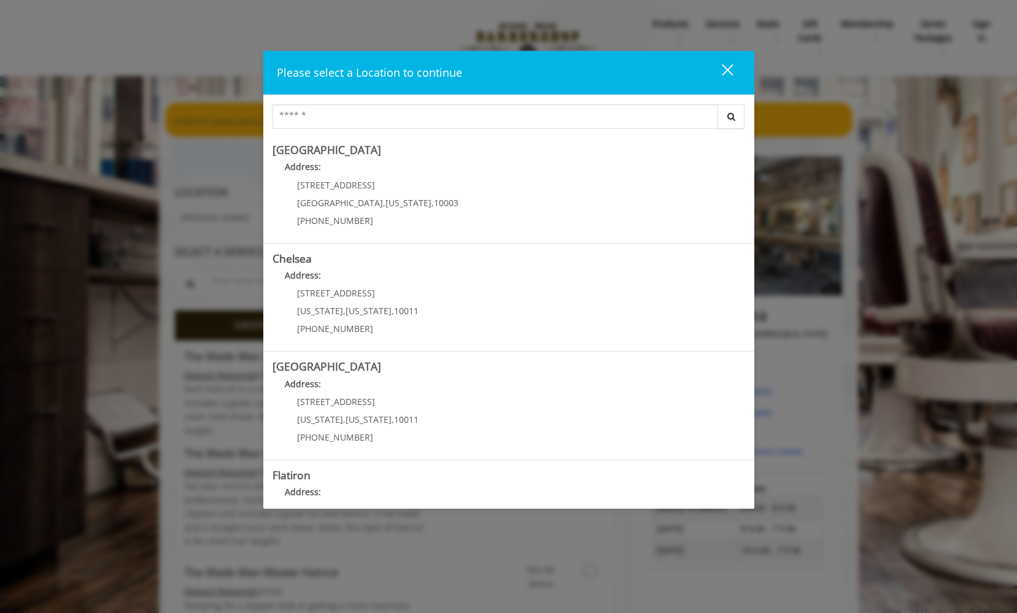  I want to click on span: Please select a Location to continue, so click(369, 72).